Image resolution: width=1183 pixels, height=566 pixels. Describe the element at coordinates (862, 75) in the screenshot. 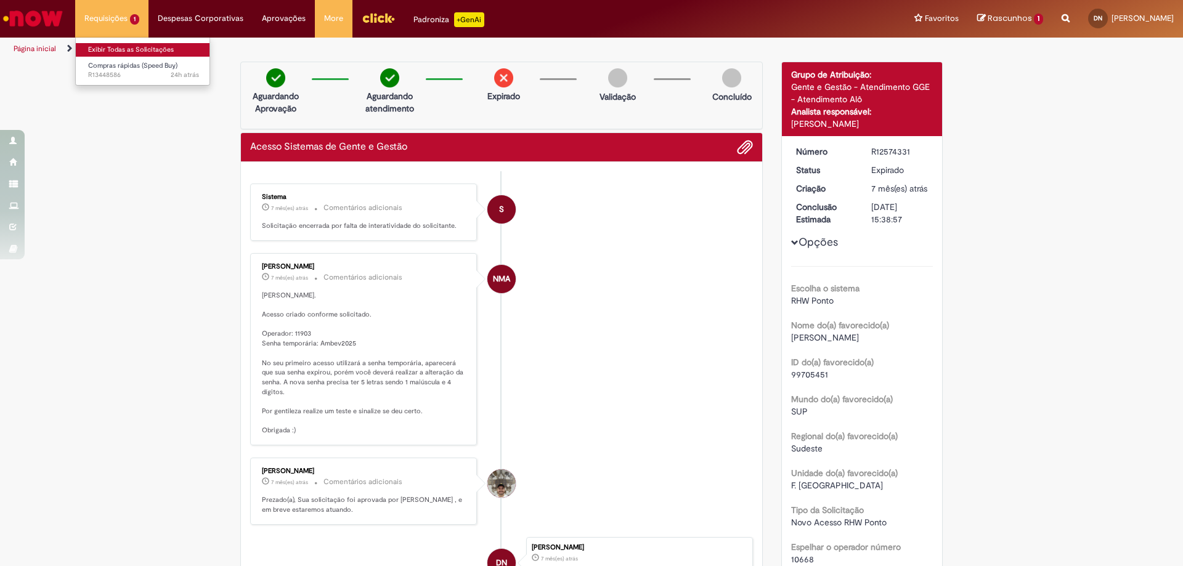

I see `div: Grupo de Atribuição:` at that location.